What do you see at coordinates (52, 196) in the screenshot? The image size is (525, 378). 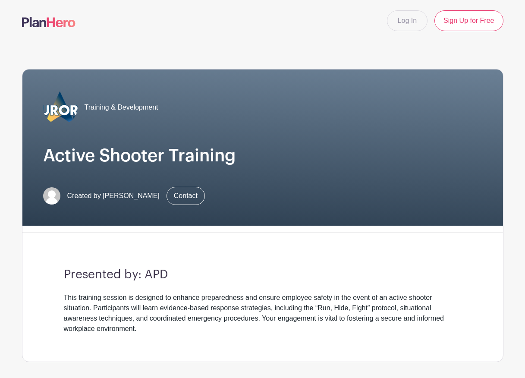 I see `img: default-ce2991bfa6775e67f084385cd625a349d9dcbb7a52a09fb2fda1e96e2d18dcdb.png` at bounding box center [52, 196].